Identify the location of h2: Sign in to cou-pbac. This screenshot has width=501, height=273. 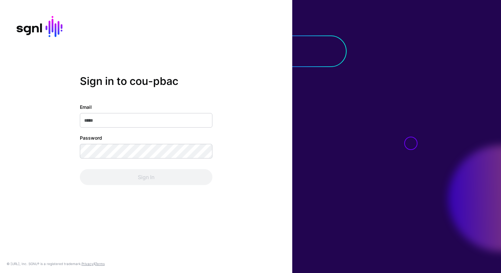
(146, 81).